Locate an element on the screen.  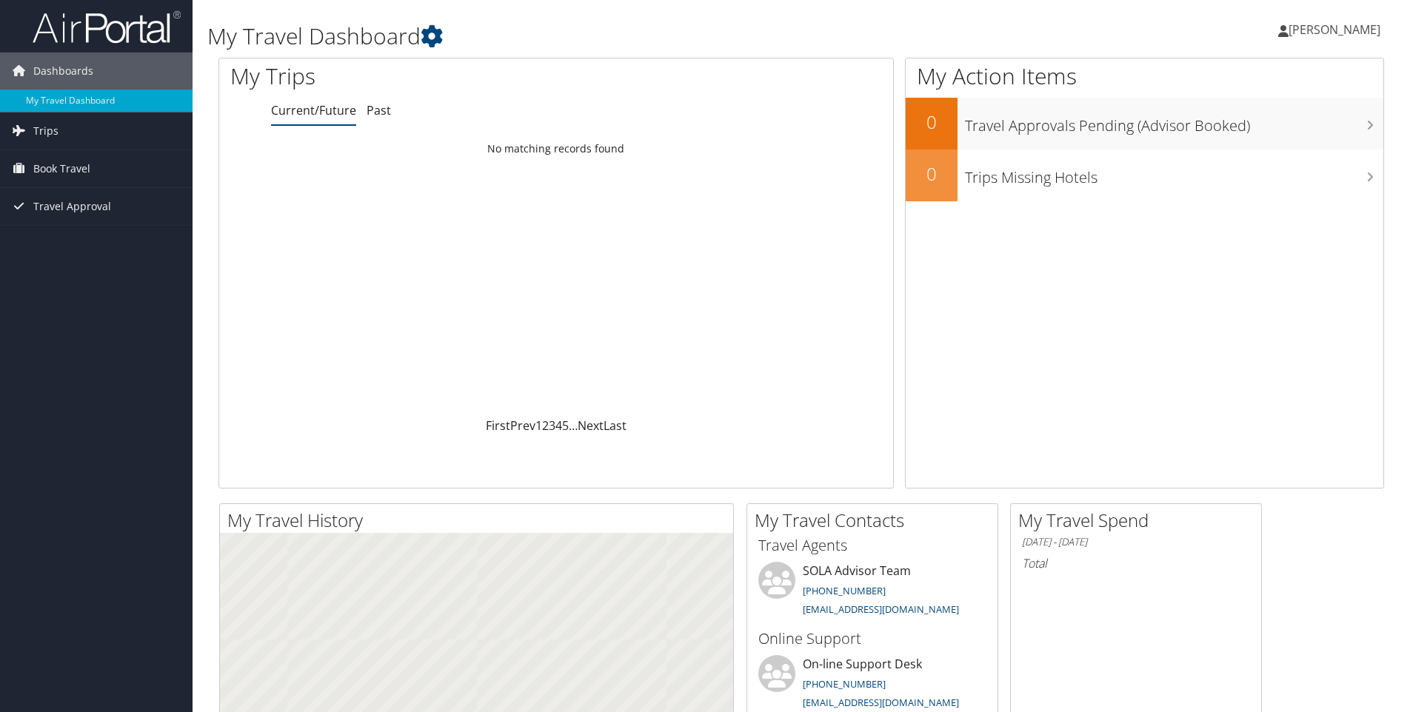
a: 5 is located at coordinates (565, 426).